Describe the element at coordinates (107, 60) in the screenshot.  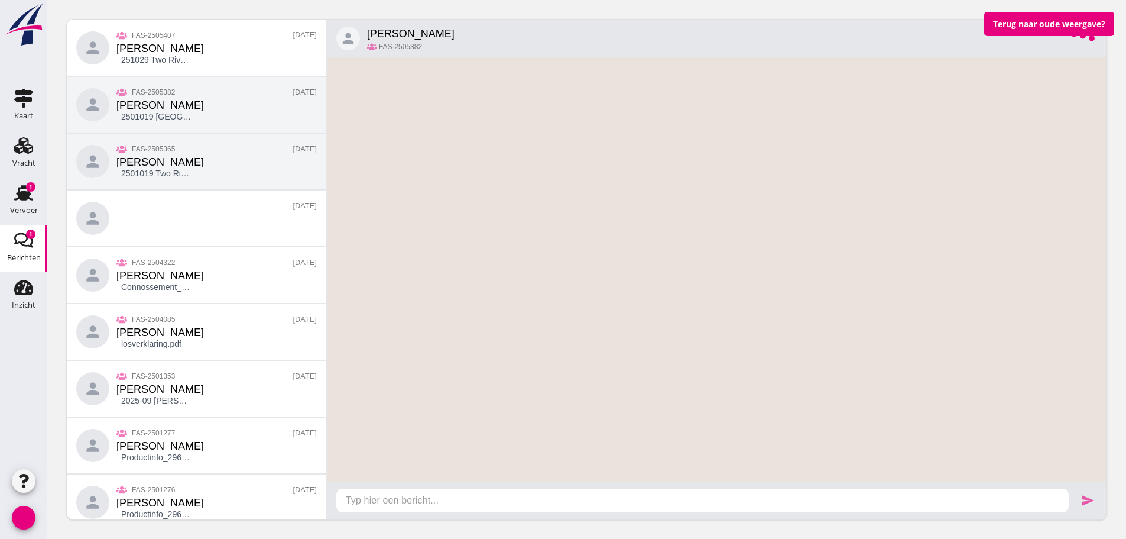
I see `p: 251029 Two Rivers Lier 10-9.pdf` at that location.